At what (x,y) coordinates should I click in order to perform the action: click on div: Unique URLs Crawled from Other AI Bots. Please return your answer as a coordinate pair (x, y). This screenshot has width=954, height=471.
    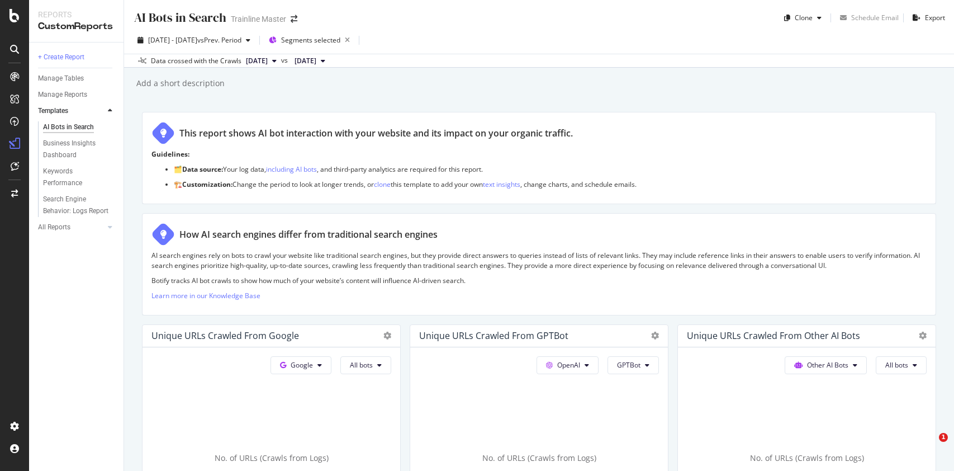
    Looking at the image, I should click on (774, 335).